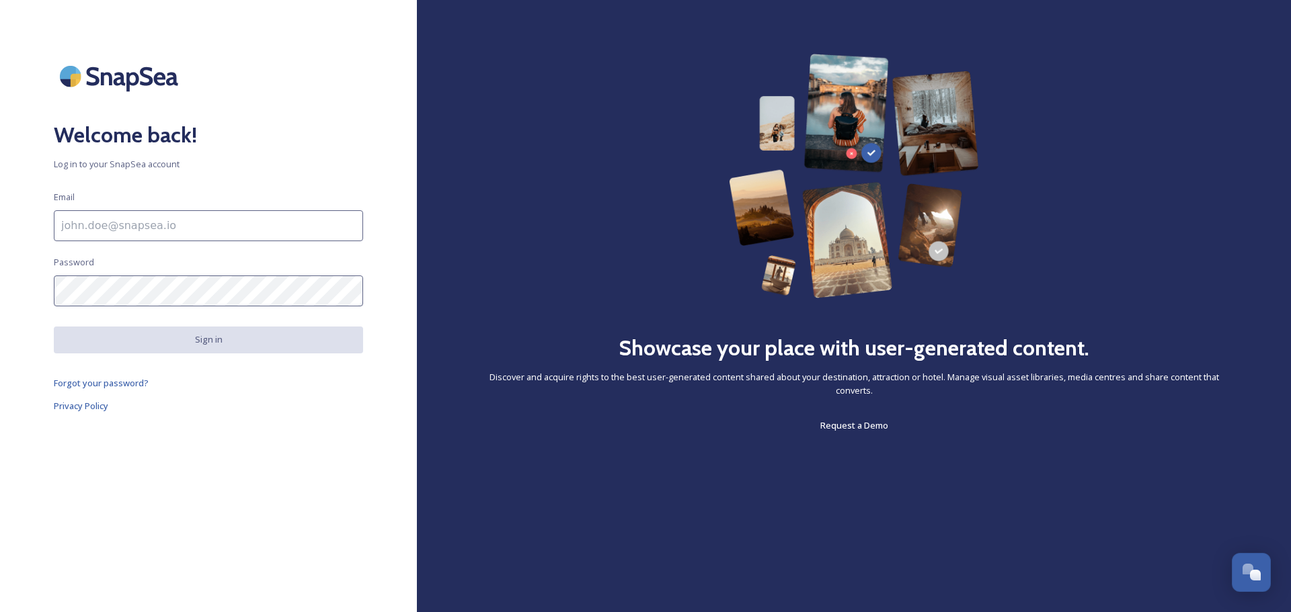 Image resolution: width=1291 pixels, height=612 pixels. What do you see at coordinates (64, 197) in the screenshot?
I see `span: Email` at bounding box center [64, 197].